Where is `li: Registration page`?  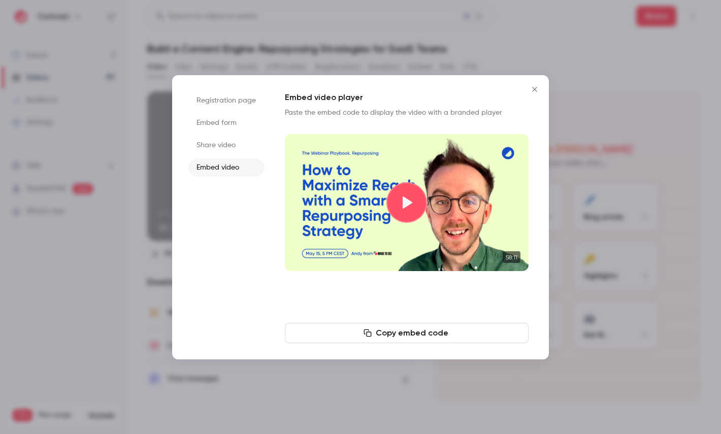 li: Registration page is located at coordinates (227, 101).